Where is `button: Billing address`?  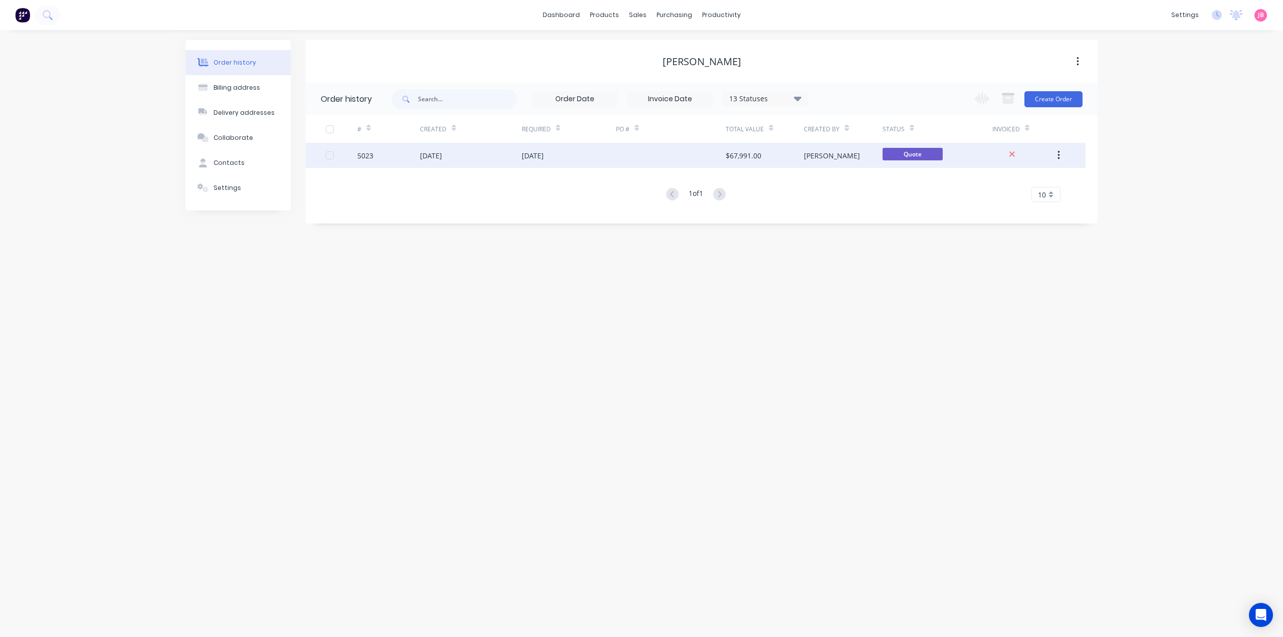 button: Billing address is located at coordinates (238, 88).